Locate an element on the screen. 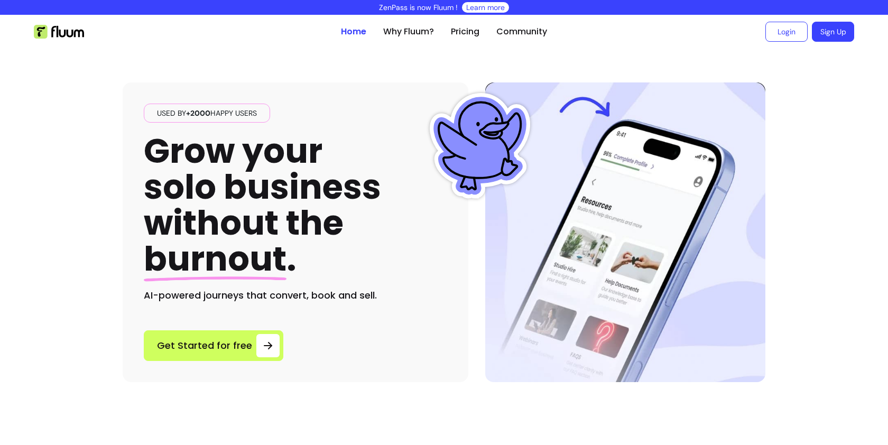  img: Fluum Logo is located at coordinates (59, 32).